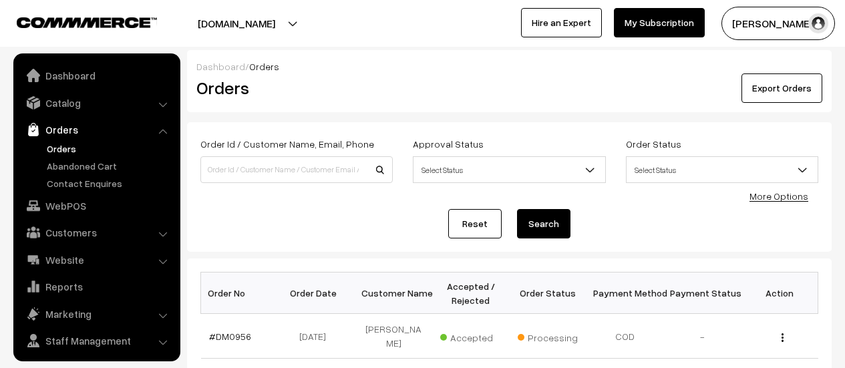 The image size is (845, 368). I want to click on label: Approval Status, so click(448, 144).